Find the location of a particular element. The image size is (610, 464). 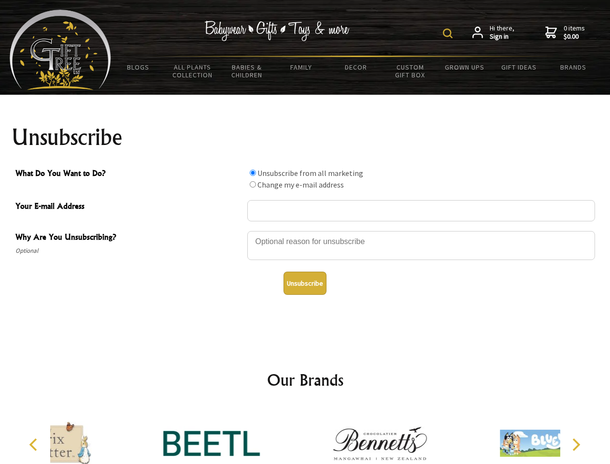

a: BLOGS is located at coordinates (138, 67).